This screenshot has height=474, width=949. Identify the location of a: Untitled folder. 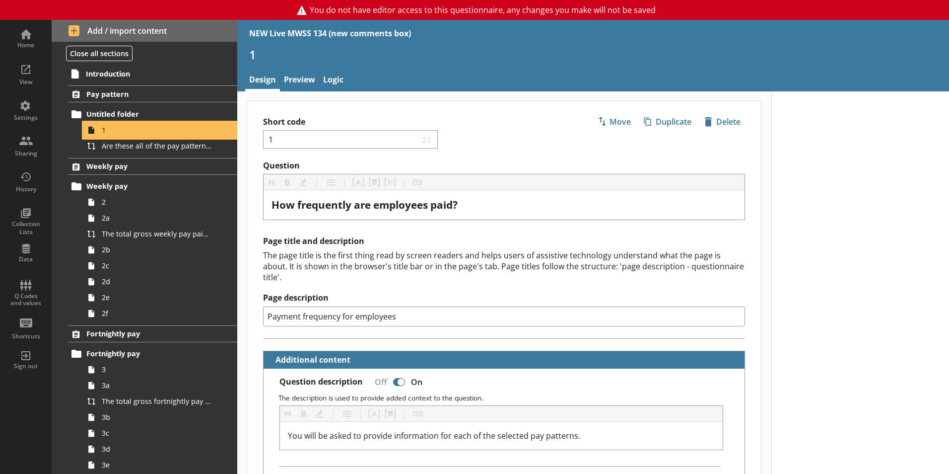
(152, 114).